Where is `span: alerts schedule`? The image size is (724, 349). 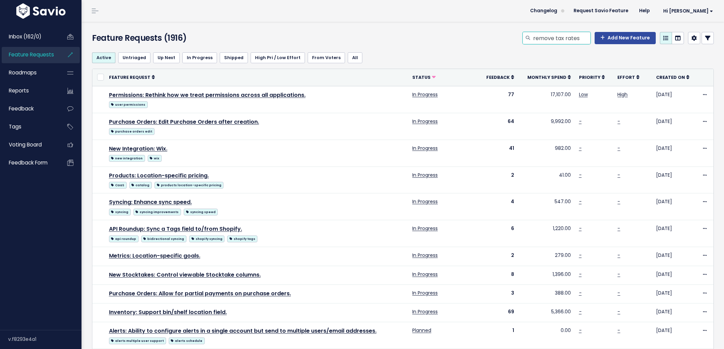 span: alerts schedule is located at coordinates (187, 340).